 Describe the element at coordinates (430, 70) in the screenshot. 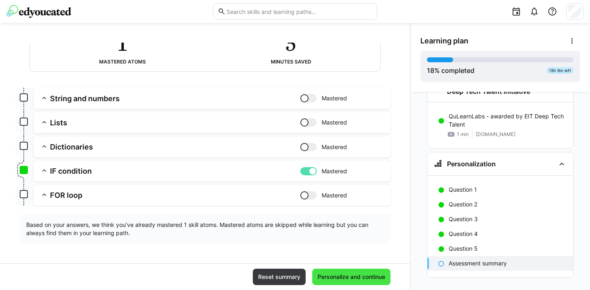

I see `span: 18` at that location.